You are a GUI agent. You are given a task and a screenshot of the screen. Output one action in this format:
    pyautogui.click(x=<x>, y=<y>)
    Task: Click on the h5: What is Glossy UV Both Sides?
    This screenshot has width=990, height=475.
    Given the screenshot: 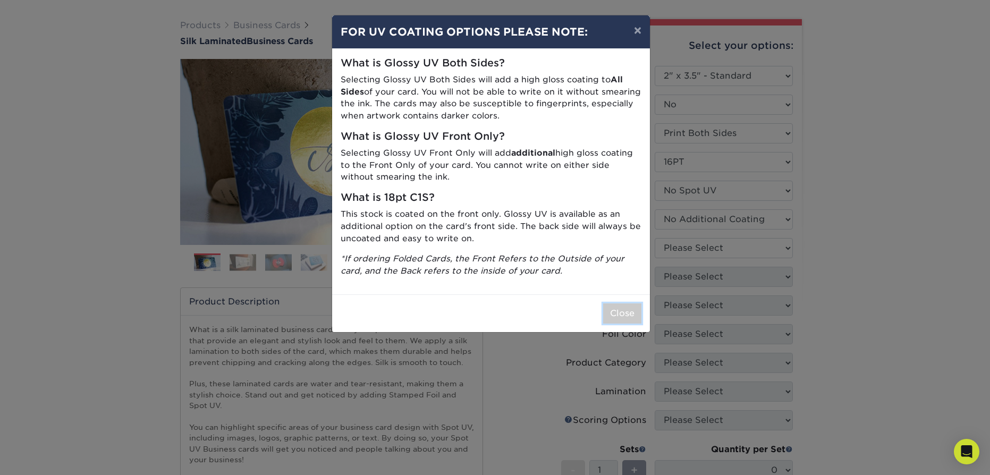 What is the action you would take?
    pyautogui.click(x=491, y=63)
    